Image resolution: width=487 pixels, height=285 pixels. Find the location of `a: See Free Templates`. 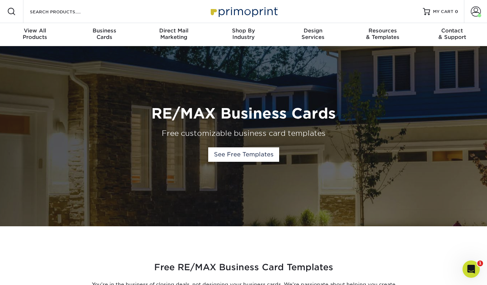

a: See Free Templates is located at coordinates (243, 154).